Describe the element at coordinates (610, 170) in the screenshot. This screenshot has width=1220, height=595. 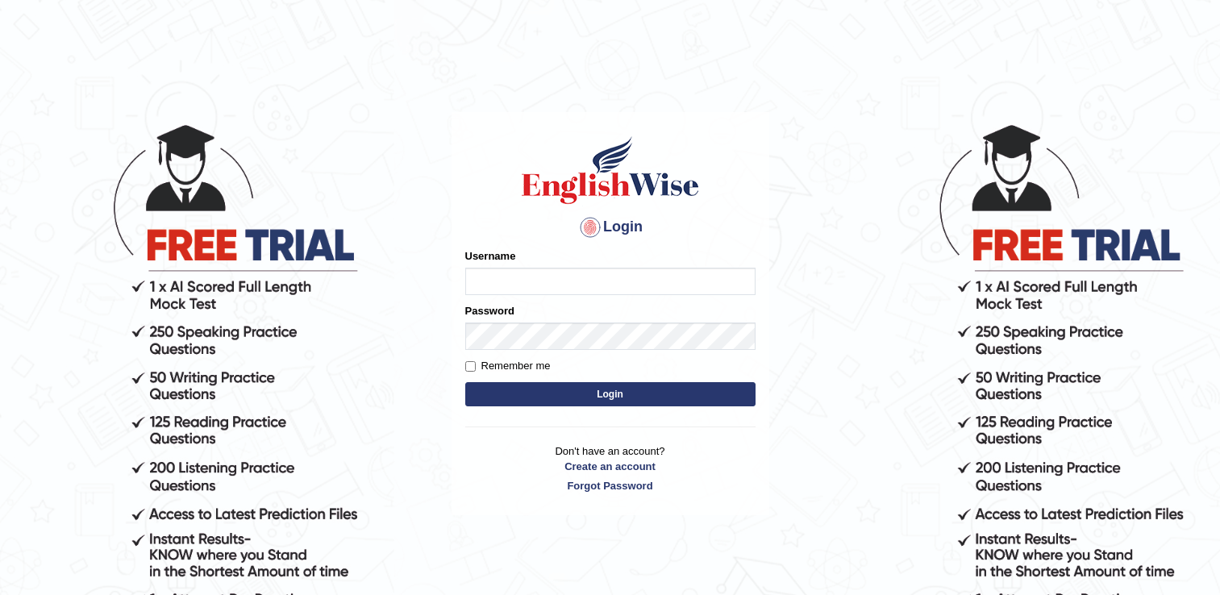
I see `img: Logo of English Wise sign in for intelligent practice with AI` at that location.